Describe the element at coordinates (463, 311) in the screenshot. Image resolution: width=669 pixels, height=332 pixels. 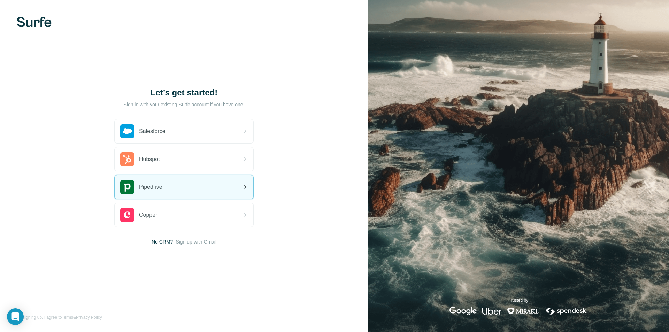
I see `img: google's logo` at that location.